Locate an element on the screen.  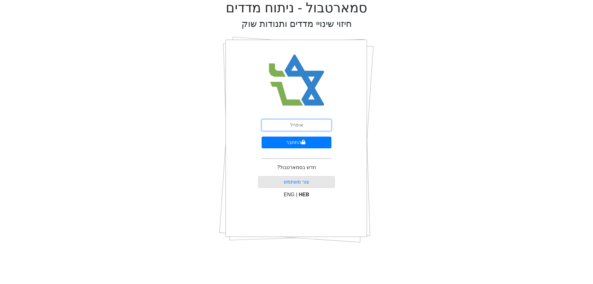
h2: חיזוי שינויי מדדים ותנודות שוק is located at coordinates (296, 24).